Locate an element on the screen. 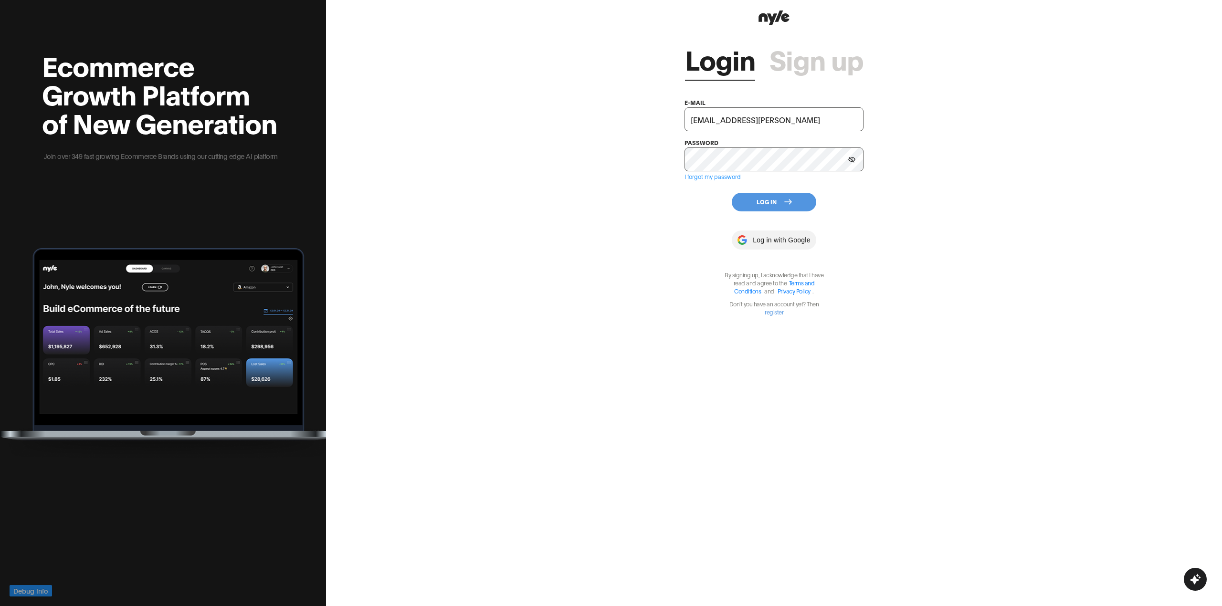 Image resolution: width=1222 pixels, height=606 pixels. span: Debug Info is located at coordinates (31, 591).